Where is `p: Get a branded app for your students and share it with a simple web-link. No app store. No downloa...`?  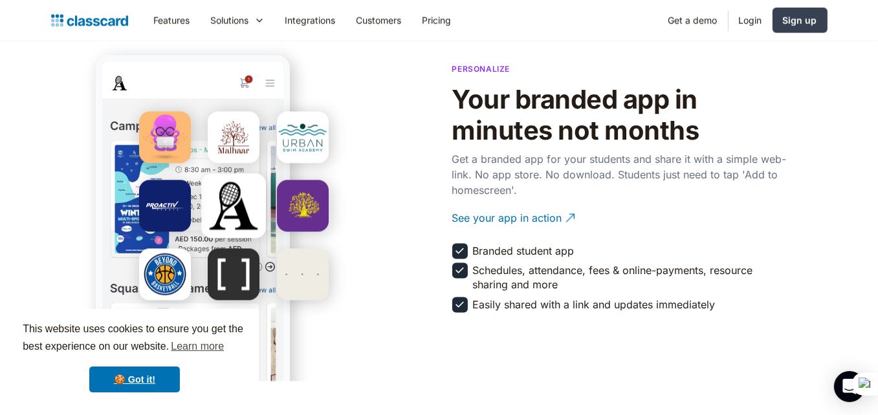
p: Get a branded app for your students and share it with a simple web-link. No app store. No downloa... is located at coordinates (621, 175).